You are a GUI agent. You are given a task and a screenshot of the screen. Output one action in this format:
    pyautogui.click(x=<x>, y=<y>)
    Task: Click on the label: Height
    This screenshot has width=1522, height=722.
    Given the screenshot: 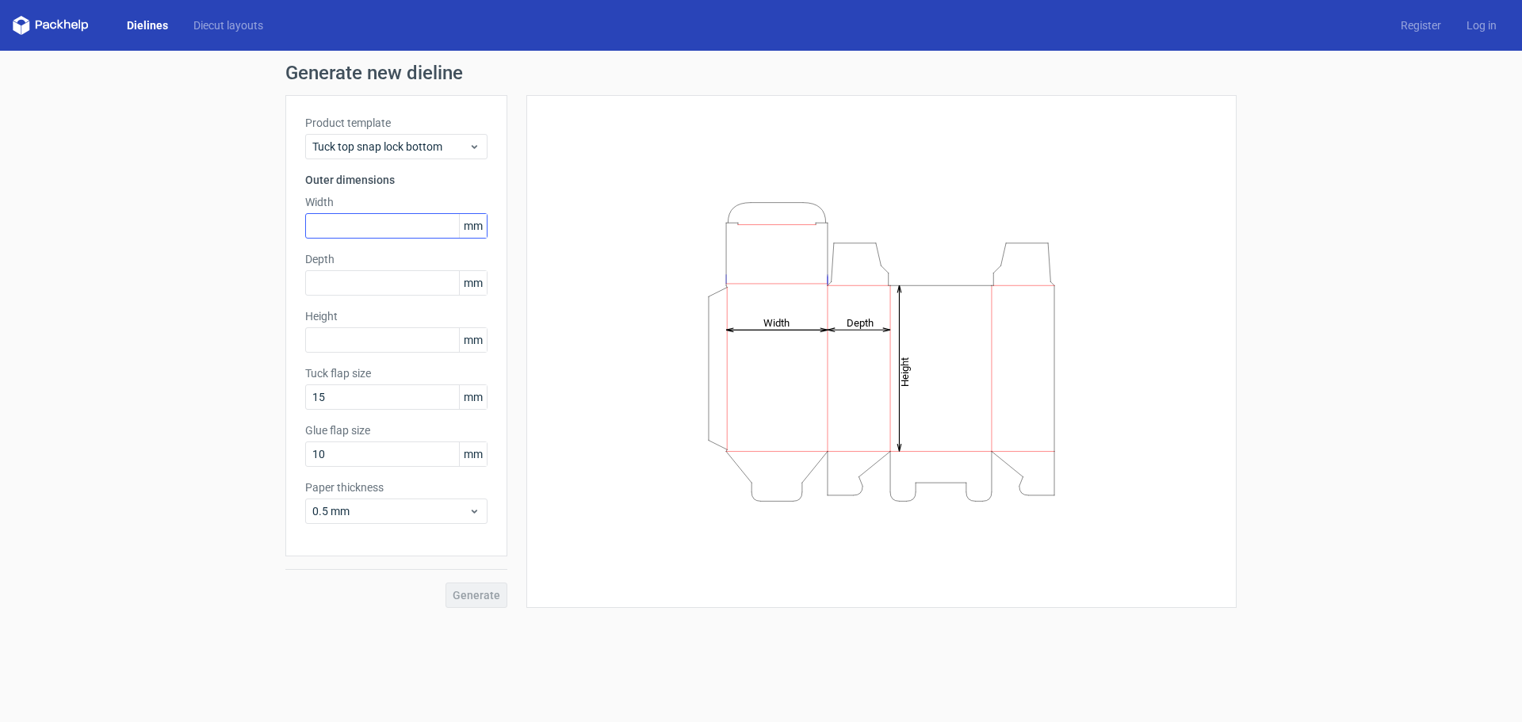 What is the action you would take?
    pyautogui.click(x=396, y=316)
    